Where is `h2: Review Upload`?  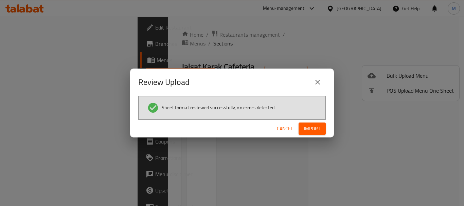
h2: Review Upload is located at coordinates (164, 82).